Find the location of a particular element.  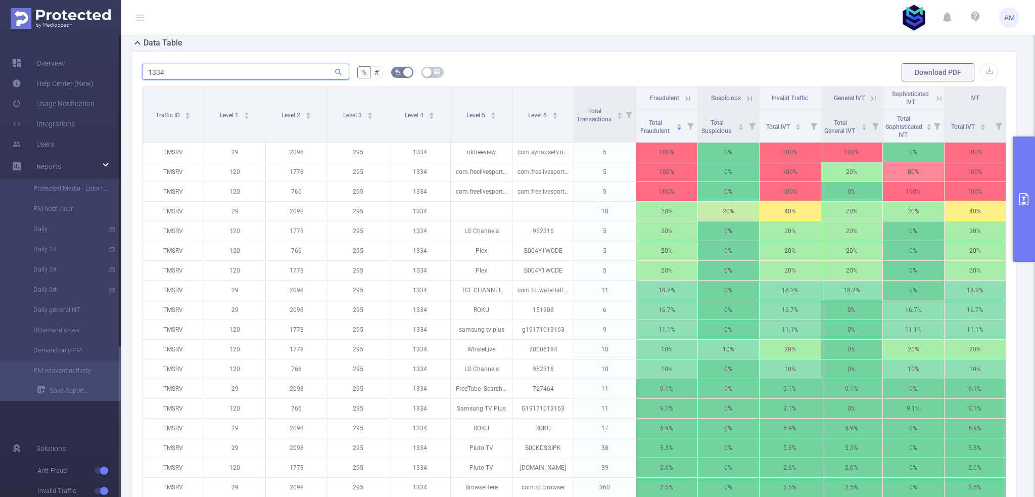

span: Total IVT is located at coordinates (779, 127).